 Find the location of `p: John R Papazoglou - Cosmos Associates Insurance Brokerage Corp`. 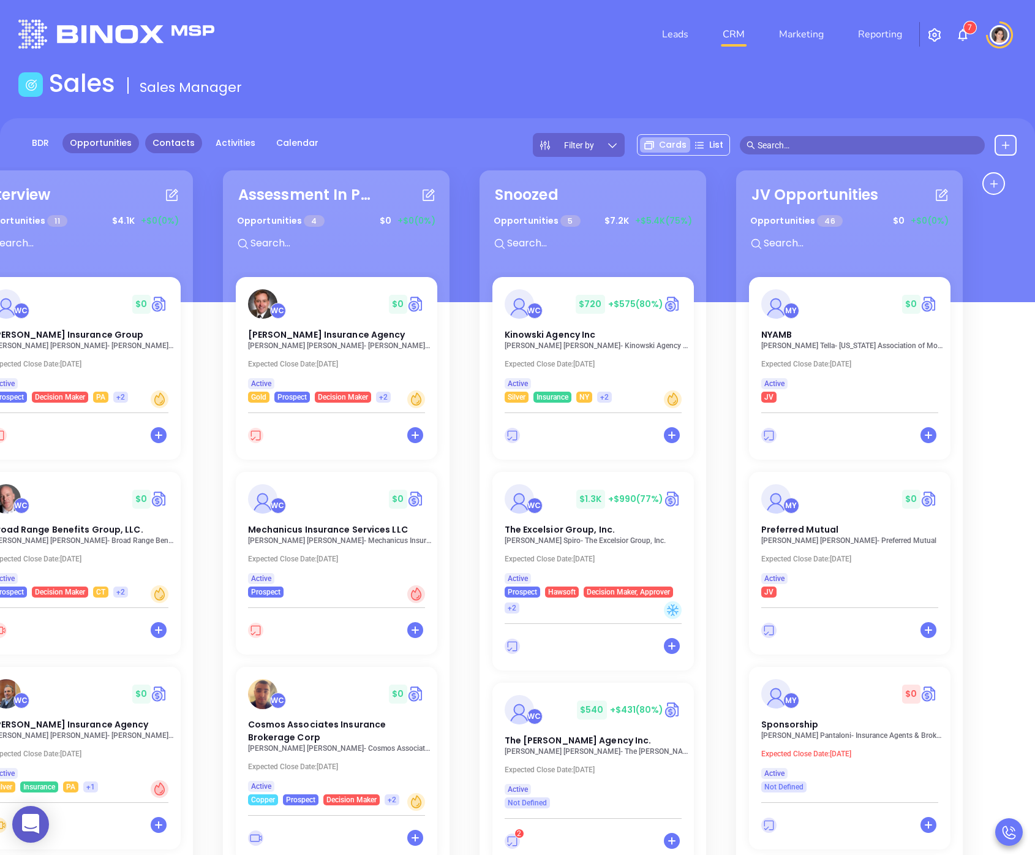

p: John R Papazoglou - Cosmos Associates Insurance Brokerage Corp is located at coordinates (340, 748).